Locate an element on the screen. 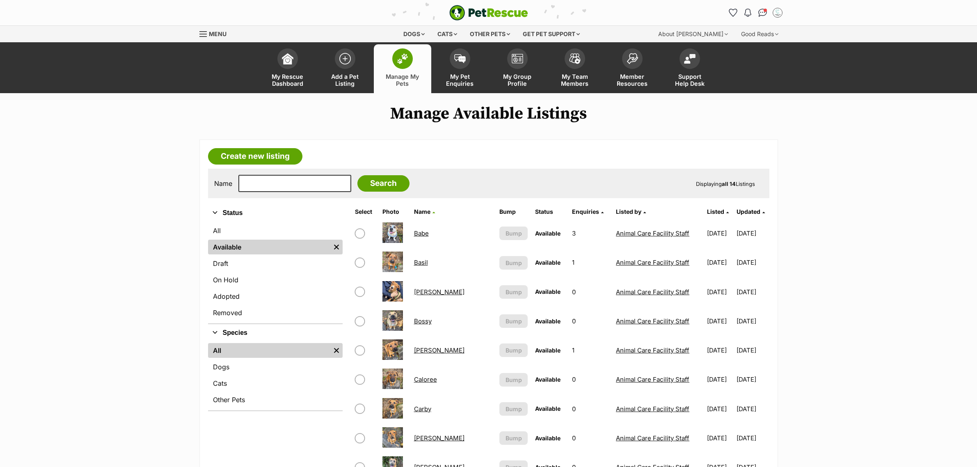  a: Other Pets is located at coordinates (275, 400).